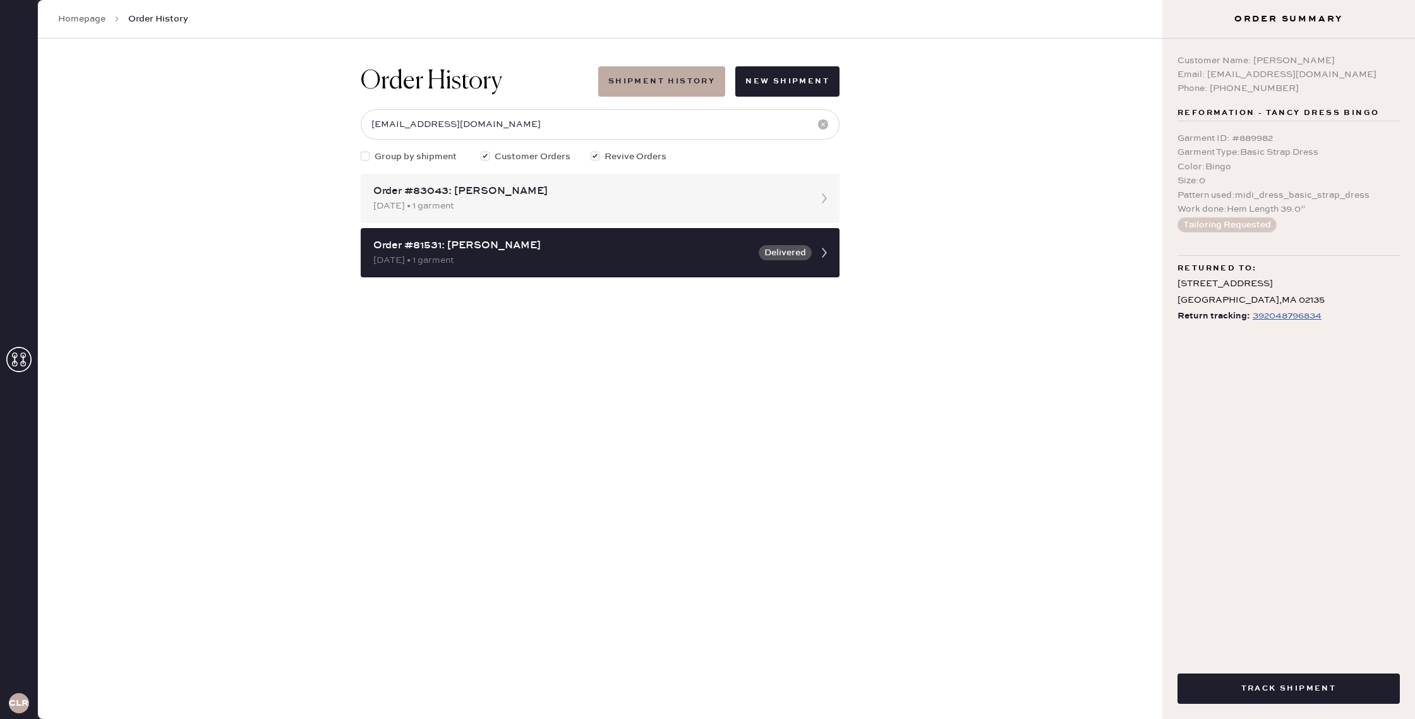 The height and width of the screenshot is (719, 1415). Describe the element at coordinates (662, 82) in the screenshot. I see `button: Shipment History` at that location.